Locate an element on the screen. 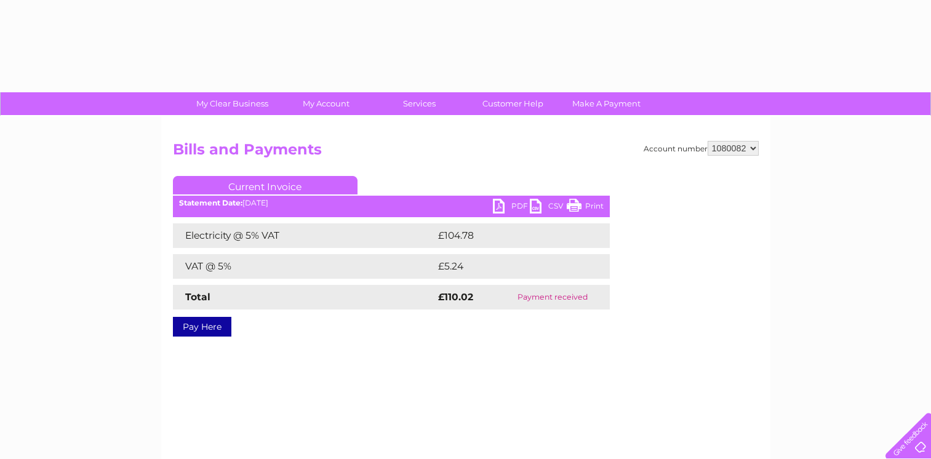  a: PDF is located at coordinates (511, 207).